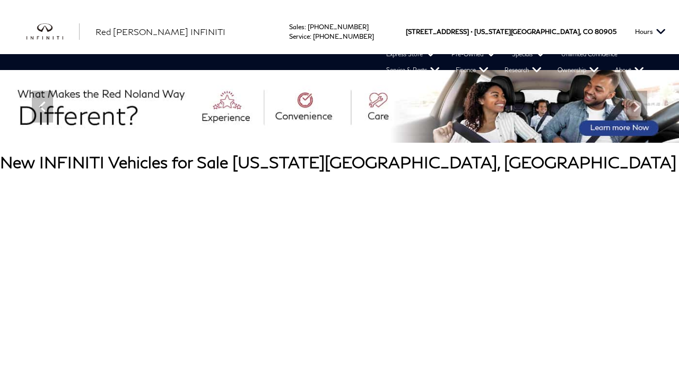 The image size is (679, 382). Describe the element at coordinates (299, 36) in the screenshot. I see `span: Service` at that location.